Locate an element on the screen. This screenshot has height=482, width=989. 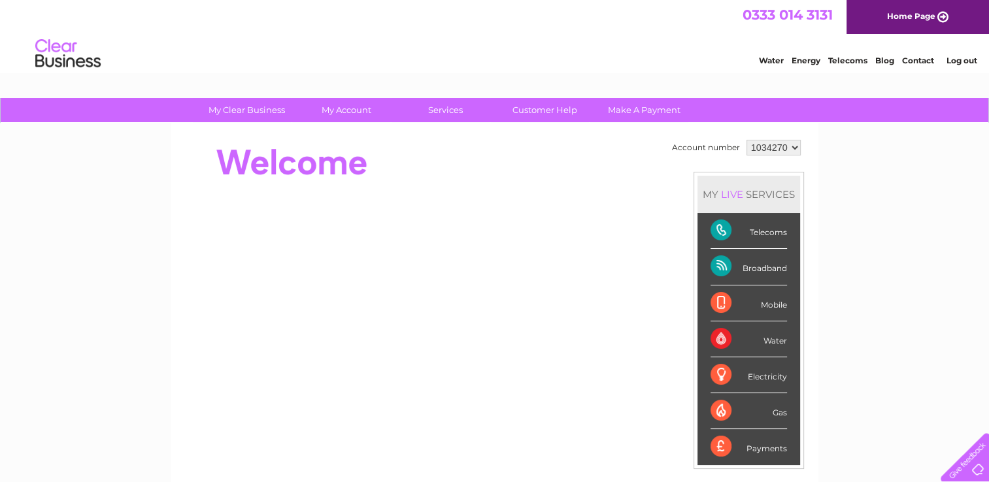
a: Make A Payment is located at coordinates (644, 110).